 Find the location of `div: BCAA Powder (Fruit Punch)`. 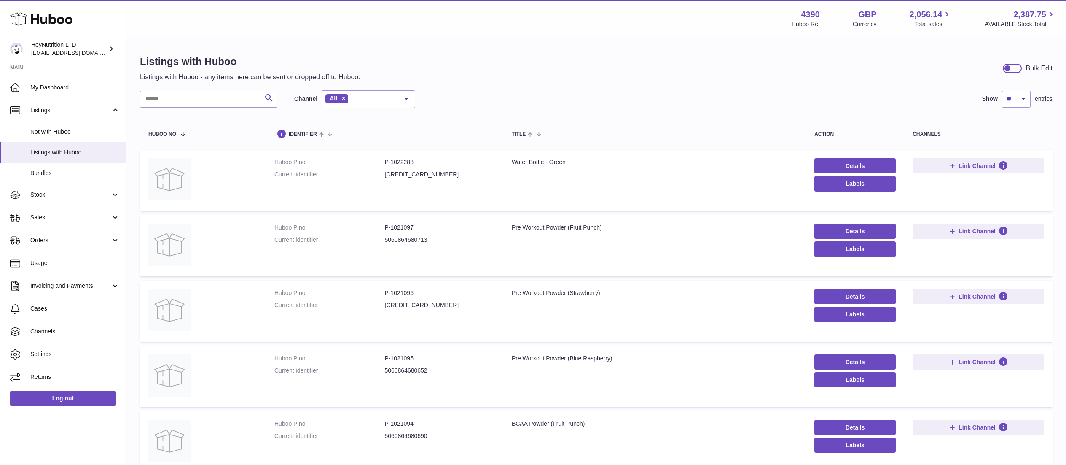

div: BCAA Powder (Fruit Punch) is located at coordinates (655, 423).